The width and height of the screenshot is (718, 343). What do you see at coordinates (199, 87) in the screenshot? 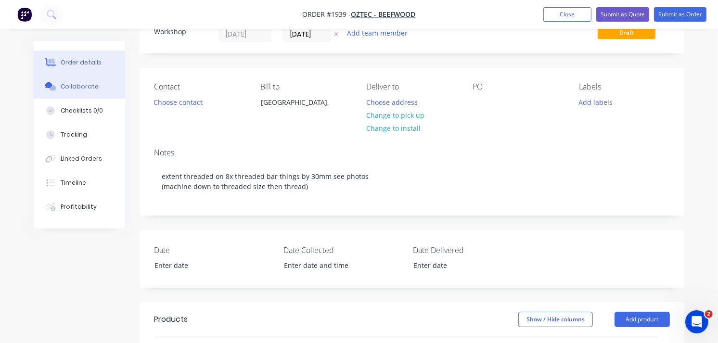
I see `div: Contact` at bounding box center [199, 87].